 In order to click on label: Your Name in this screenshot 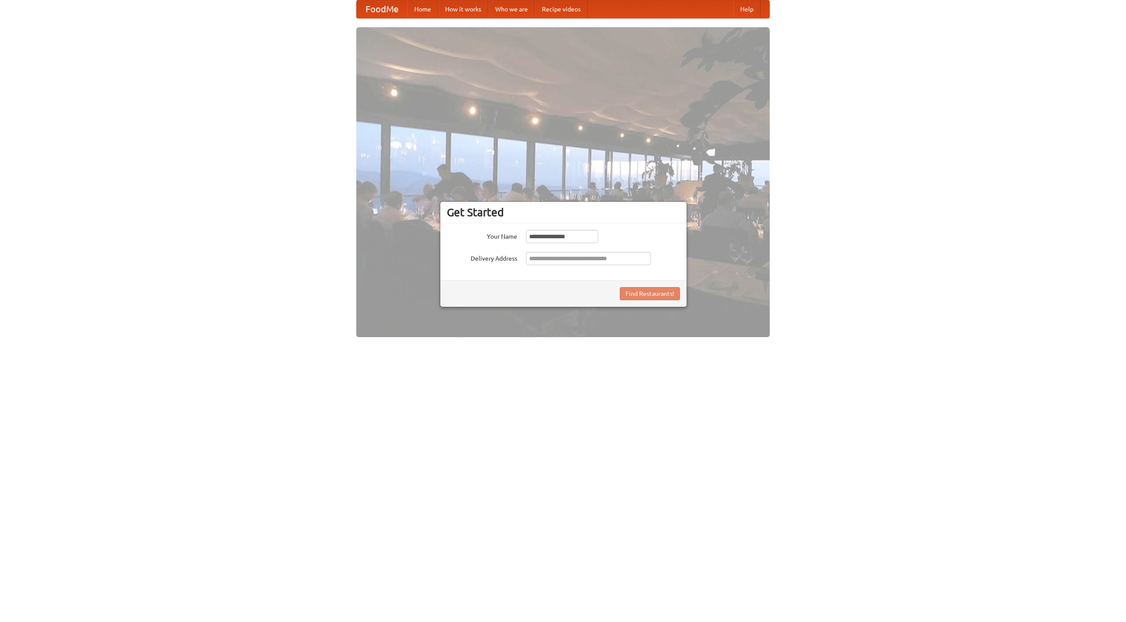, I will do `click(482, 235)`.